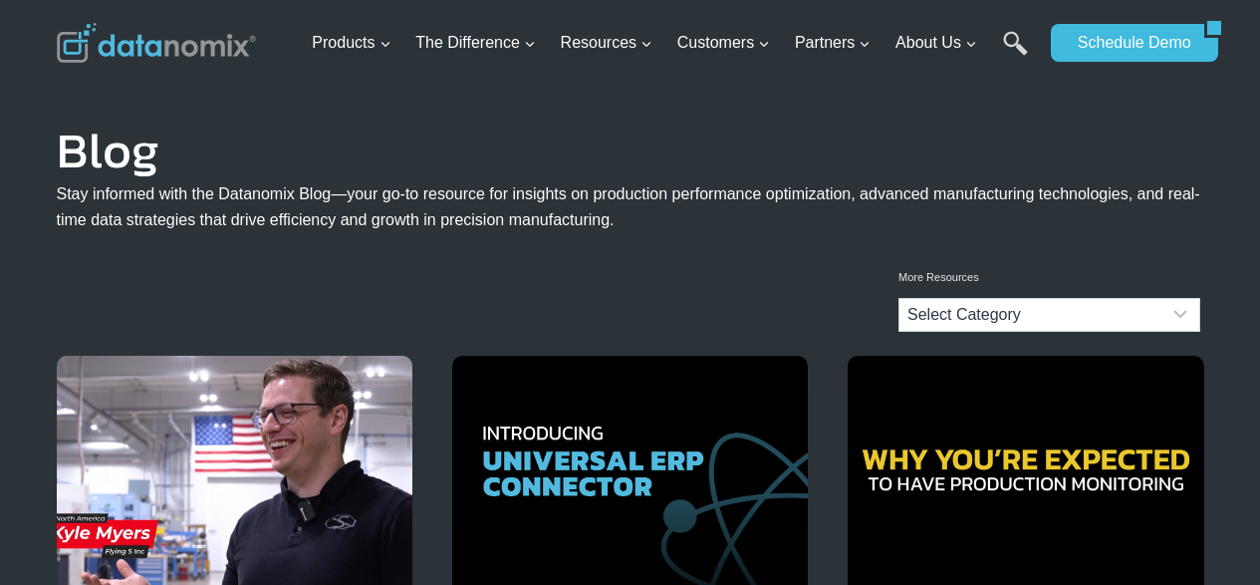 The height and width of the screenshot is (585, 1260). What do you see at coordinates (1049, 278) in the screenshot?
I see `p: More Resources` at bounding box center [1049, 278].